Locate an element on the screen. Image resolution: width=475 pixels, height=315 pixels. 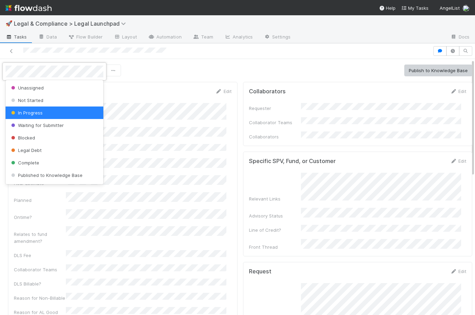
span: Complete is located at coordinates (24, 163).